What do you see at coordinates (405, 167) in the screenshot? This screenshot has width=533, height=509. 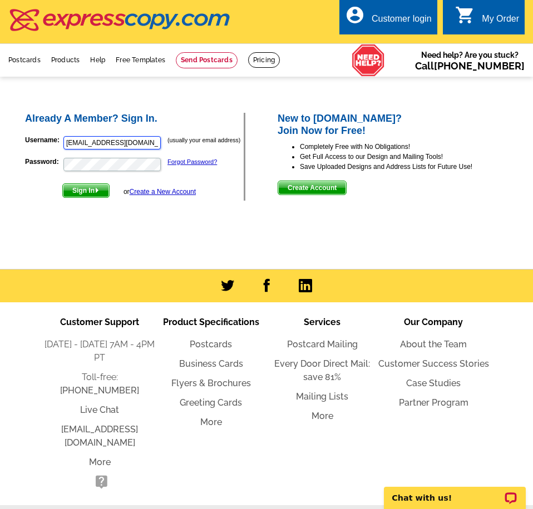 I see `li: Save Uploaded Designs and Address Lists for Future Use!` at bounding box center [405, 167].